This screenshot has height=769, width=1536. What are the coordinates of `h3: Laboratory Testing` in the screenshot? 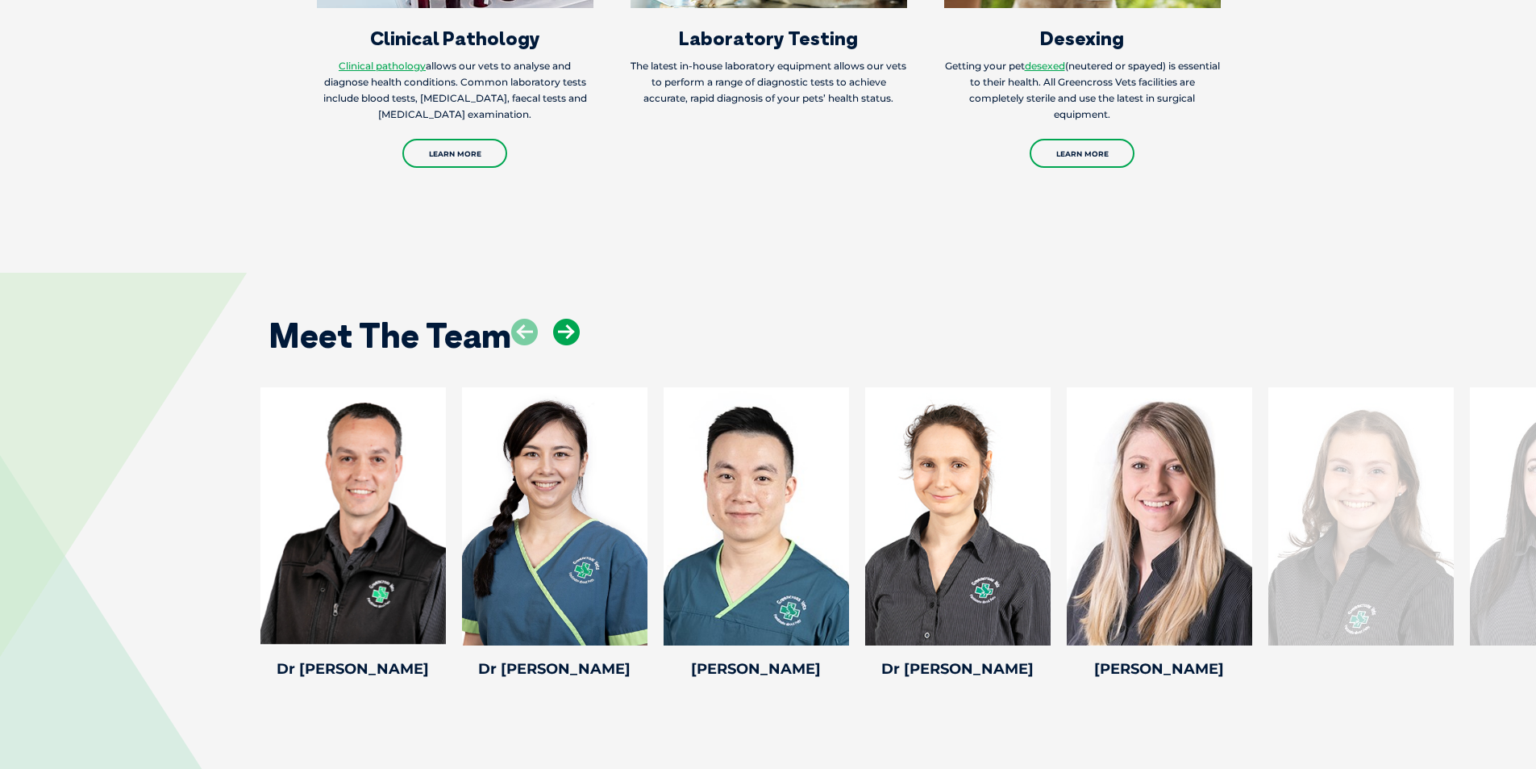 It's located at (769, 38).